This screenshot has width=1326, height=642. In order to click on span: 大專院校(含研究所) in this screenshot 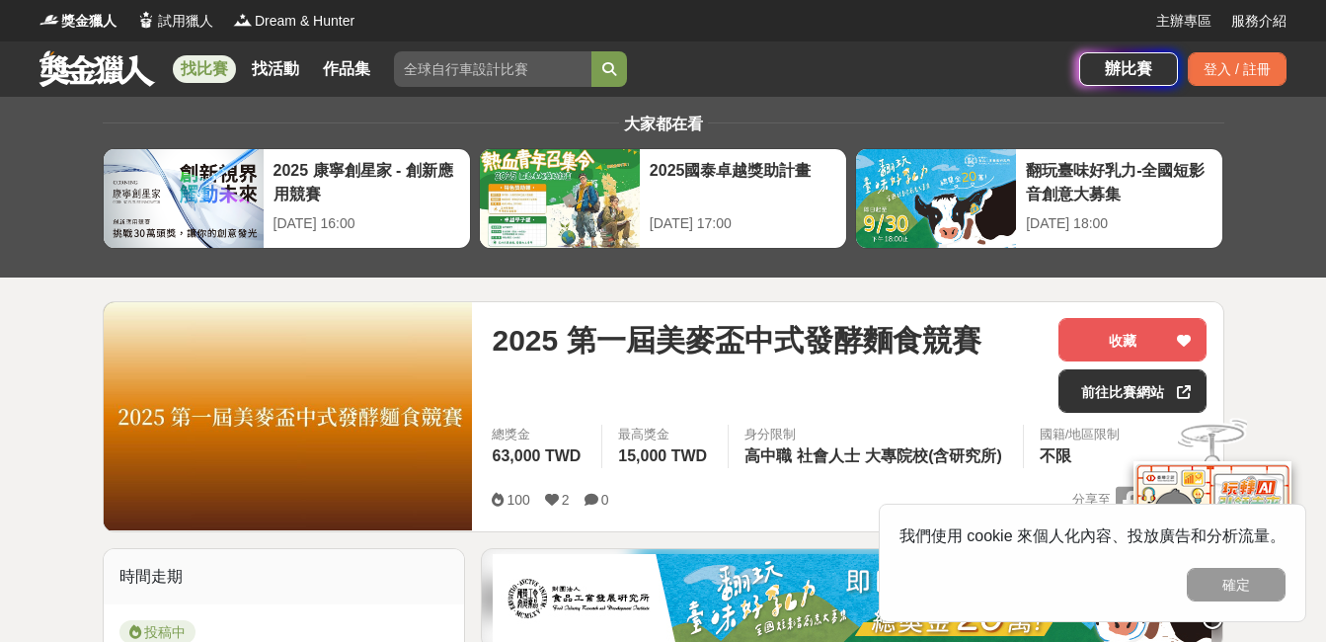, I will do `click(933, 455)`.